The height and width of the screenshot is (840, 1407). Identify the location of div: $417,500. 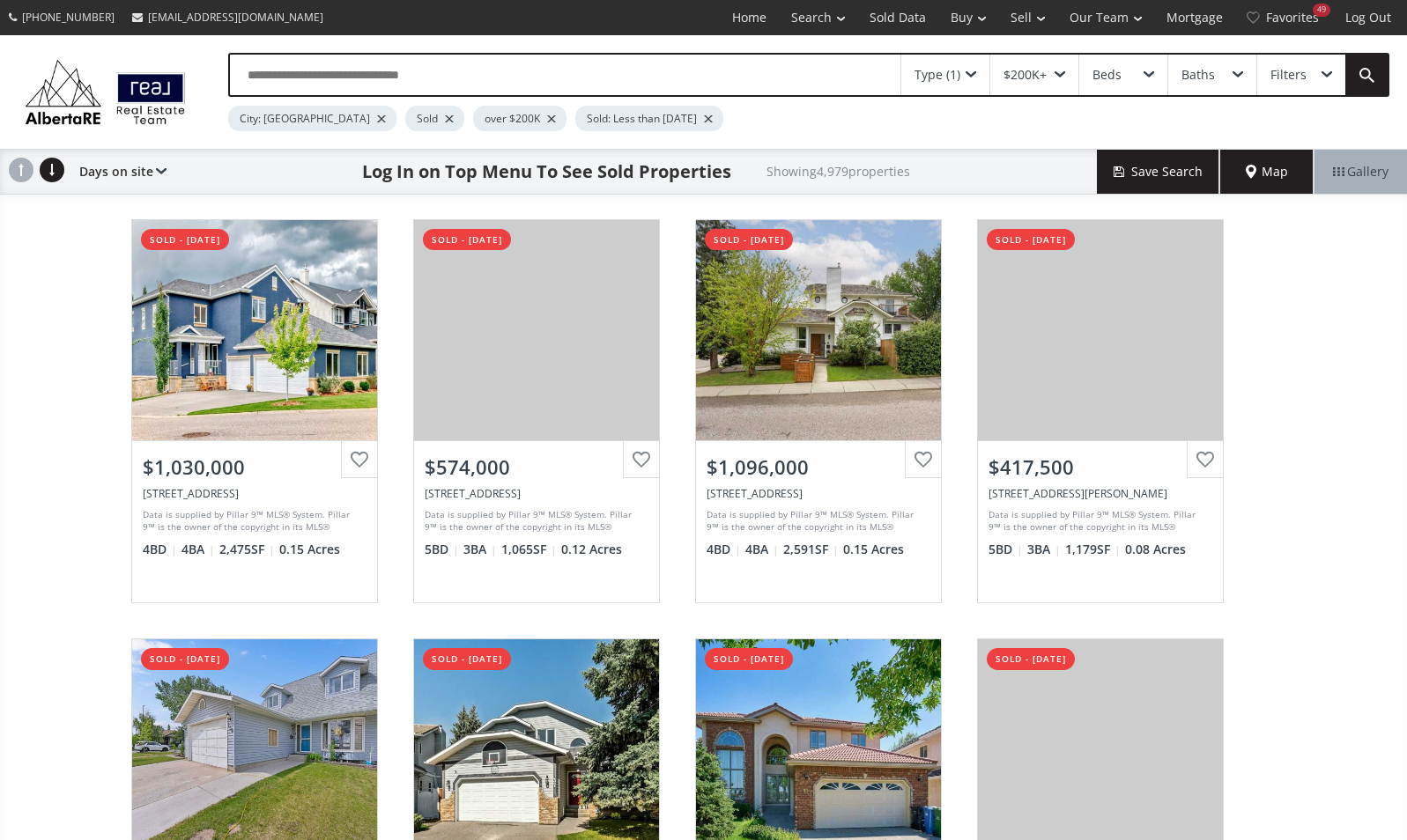
(1100, 467).